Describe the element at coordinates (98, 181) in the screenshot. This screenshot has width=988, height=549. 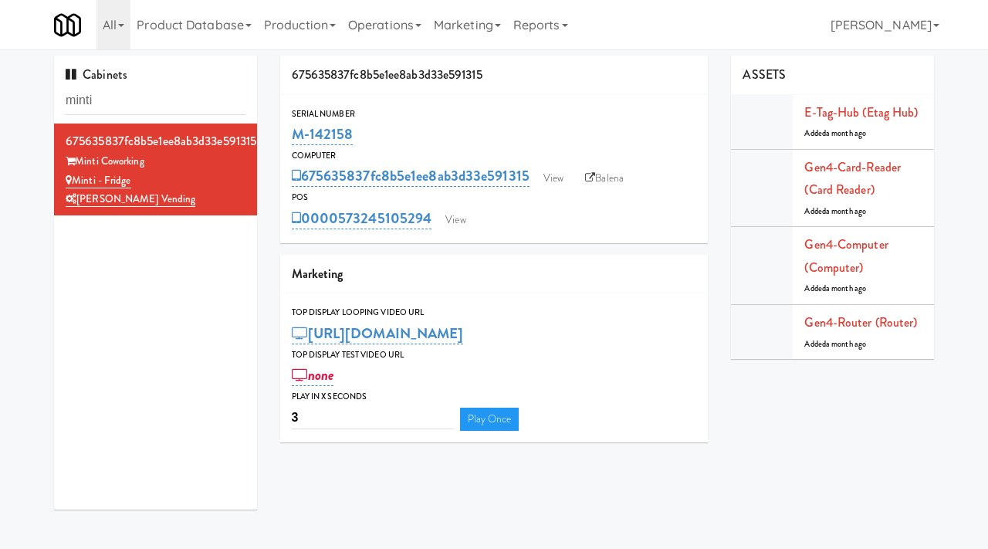
I see `a: Minti - Fridge` at that location.